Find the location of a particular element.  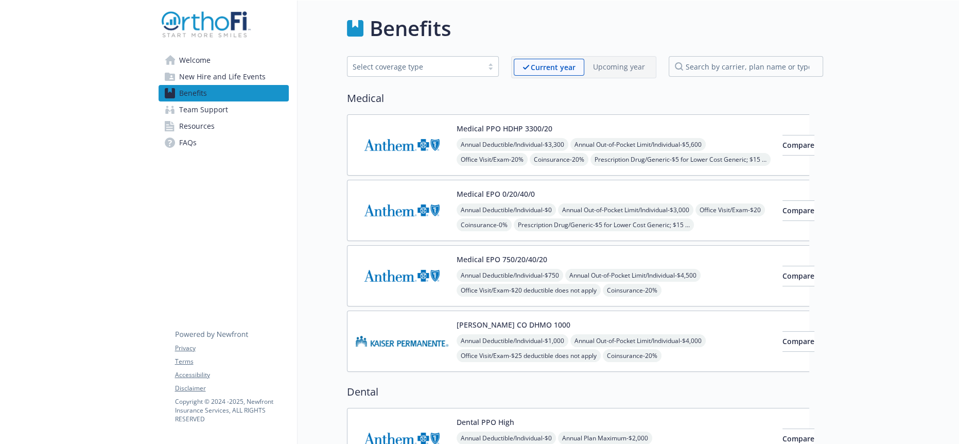

a: Privacy is located at coordinates (232, 348).